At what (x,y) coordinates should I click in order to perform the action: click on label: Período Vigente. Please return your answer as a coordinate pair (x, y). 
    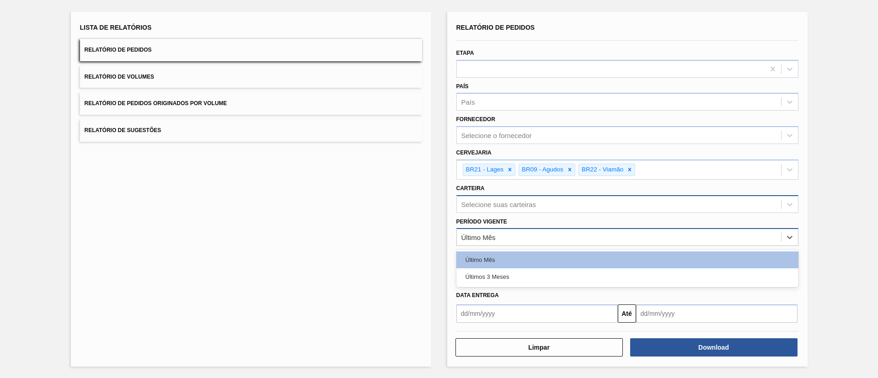
    Looking at the image, I should click on (482, 222).